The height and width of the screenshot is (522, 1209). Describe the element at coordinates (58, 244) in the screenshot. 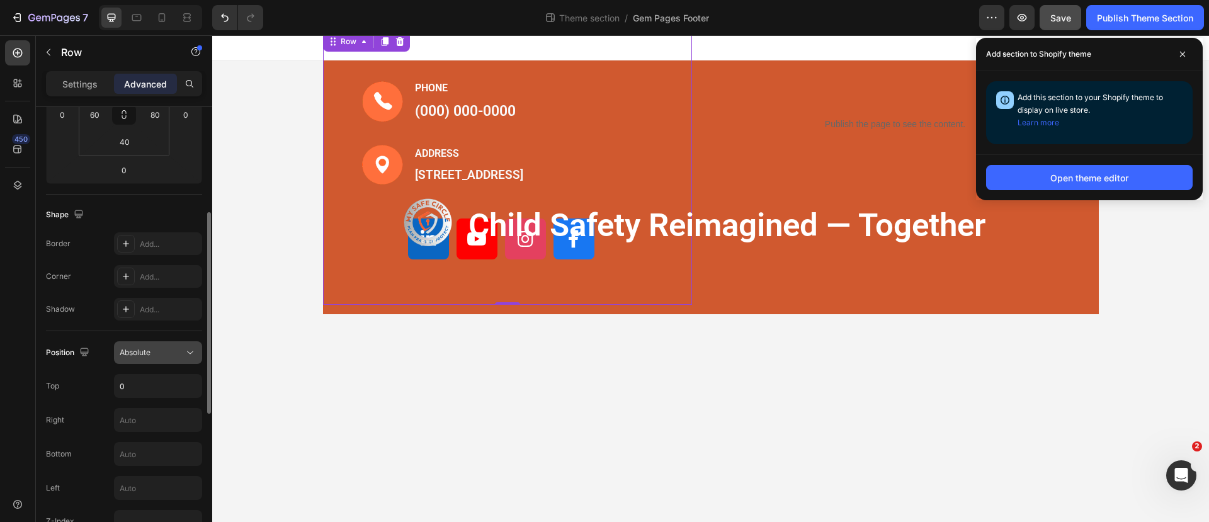

I see `div: Border` at that location.